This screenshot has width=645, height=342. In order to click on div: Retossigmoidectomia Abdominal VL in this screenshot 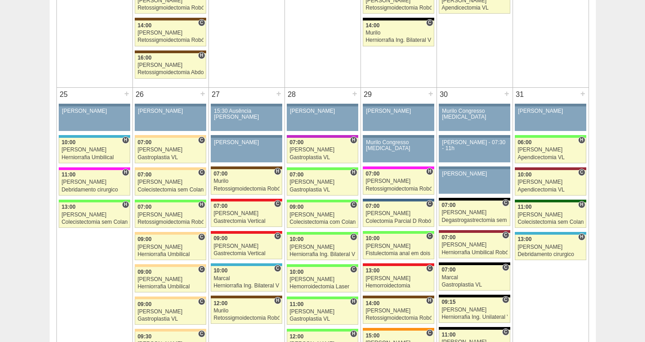, I will do `click(170, 72)`.